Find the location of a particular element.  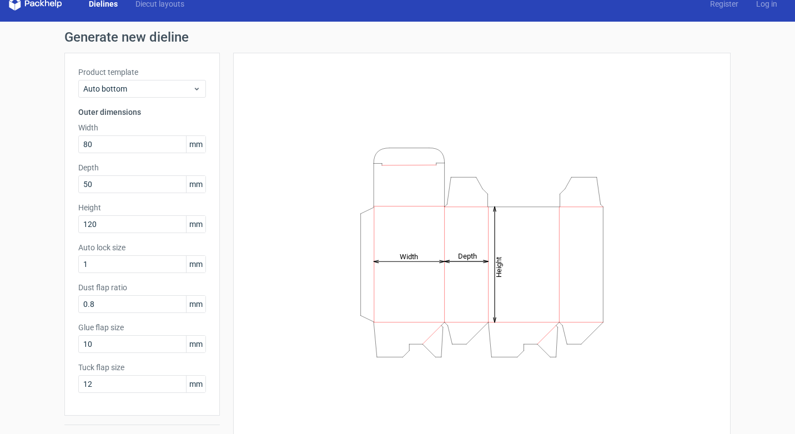

span: Auto bottom is located at coordinates (138, 89).